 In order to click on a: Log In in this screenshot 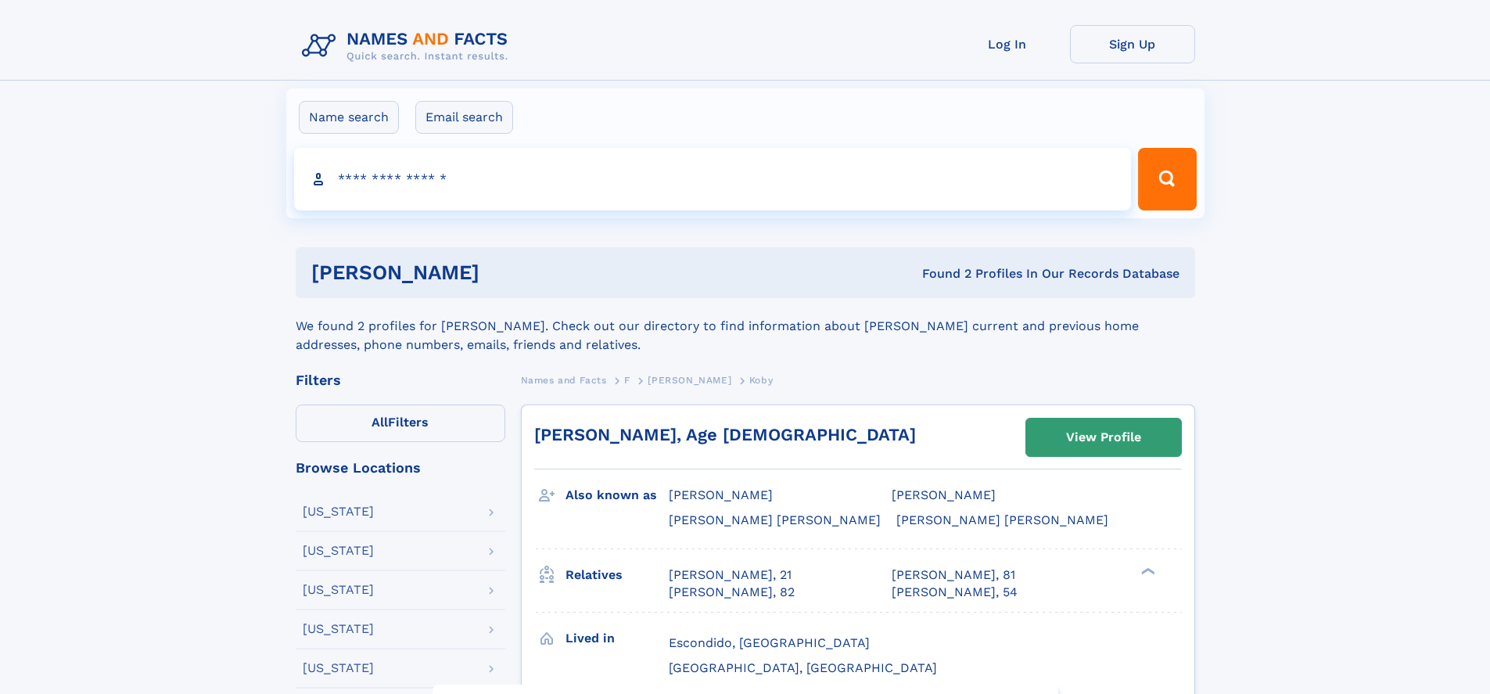, I will do `click(1007, 44)`.